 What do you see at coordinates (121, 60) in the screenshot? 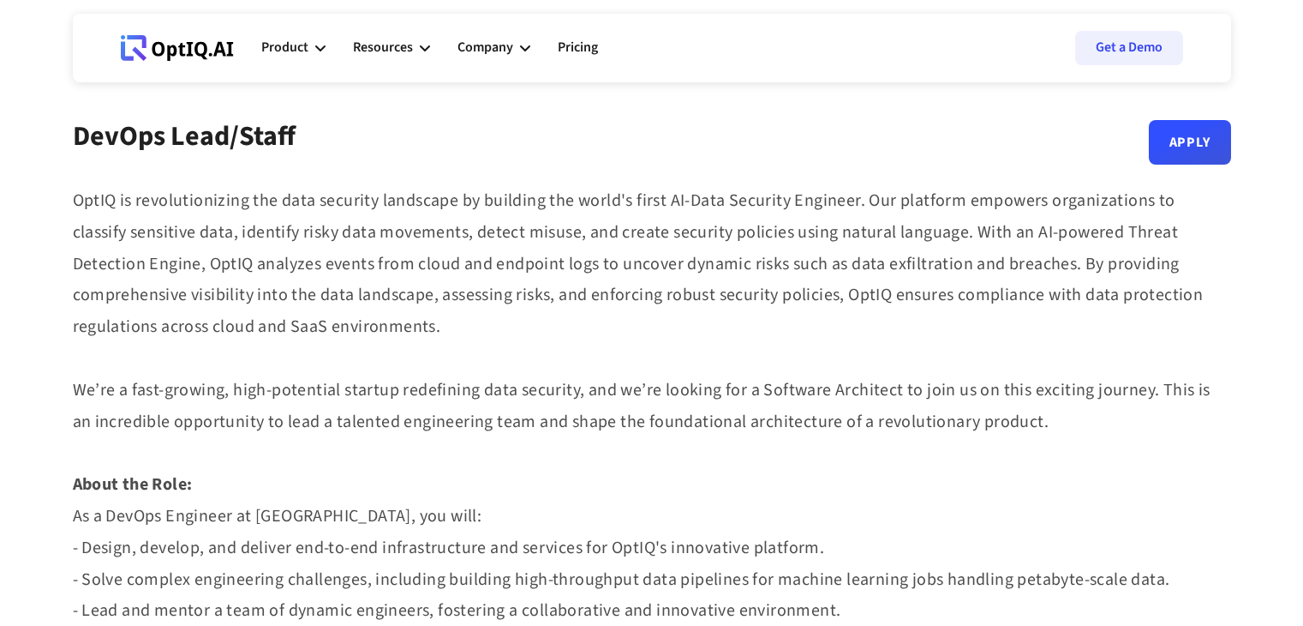
I see `div: Webflow Homepage` at bounding box center [121, 60].